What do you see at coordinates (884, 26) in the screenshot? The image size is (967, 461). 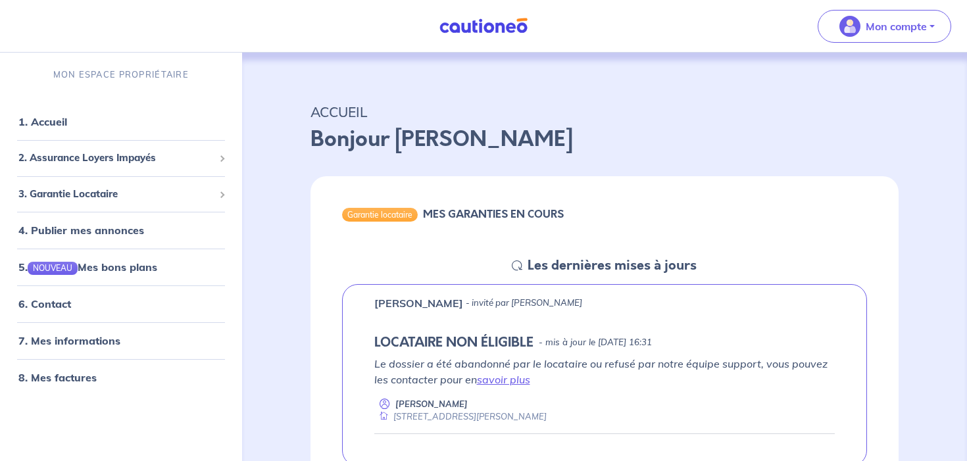 I see `button: illu_account_valid_menu.svgMon compte` at bounding box center [884, 26].